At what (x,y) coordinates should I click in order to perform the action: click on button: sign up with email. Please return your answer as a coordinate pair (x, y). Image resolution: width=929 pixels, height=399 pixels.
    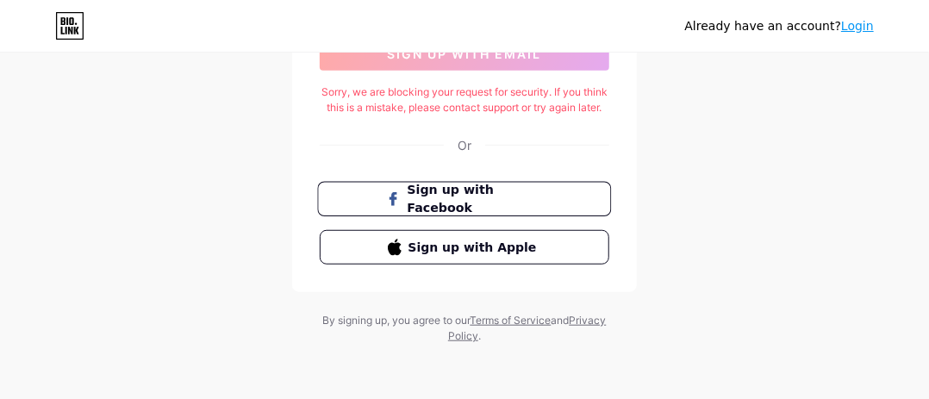
    Looking at the image, I should click on (465, 53).